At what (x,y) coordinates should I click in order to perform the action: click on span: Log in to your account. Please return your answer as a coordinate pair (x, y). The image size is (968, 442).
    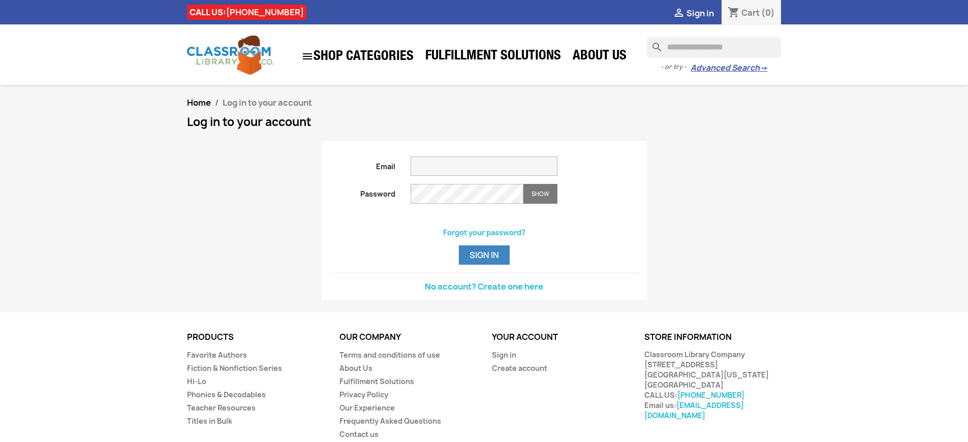
    Looking at the image, I should click on (267, 103).